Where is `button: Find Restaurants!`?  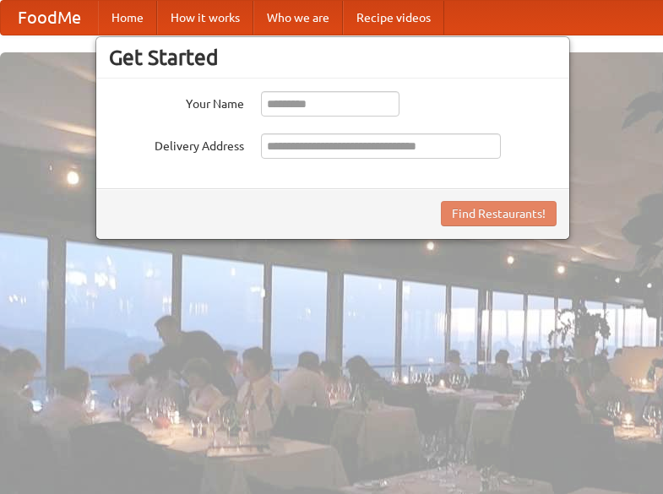 button: Find Restaurants! is located at coordinates (498, 214).